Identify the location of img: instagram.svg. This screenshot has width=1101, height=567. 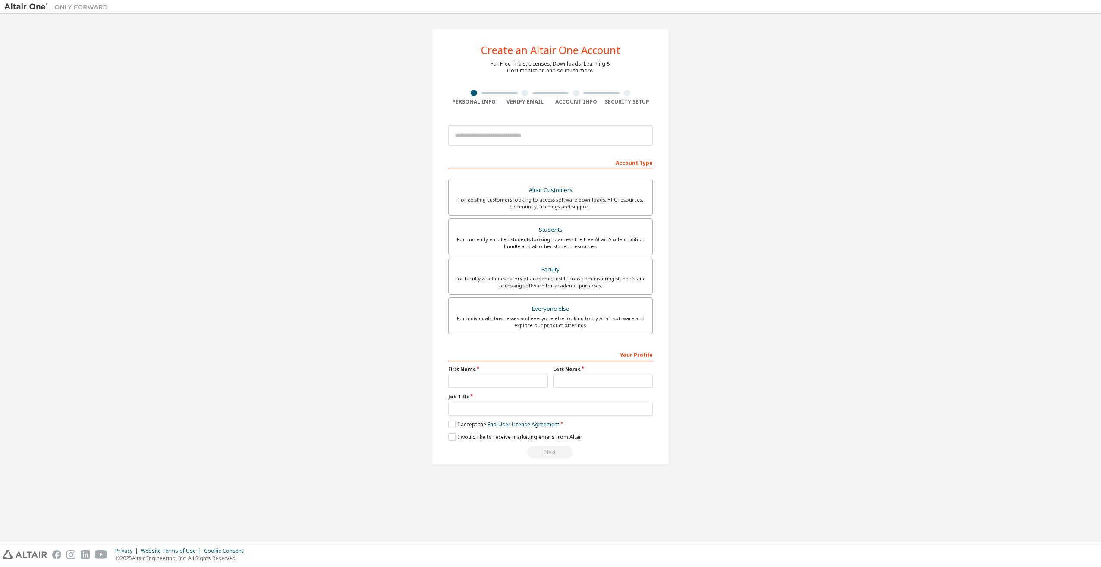
(71, 554).